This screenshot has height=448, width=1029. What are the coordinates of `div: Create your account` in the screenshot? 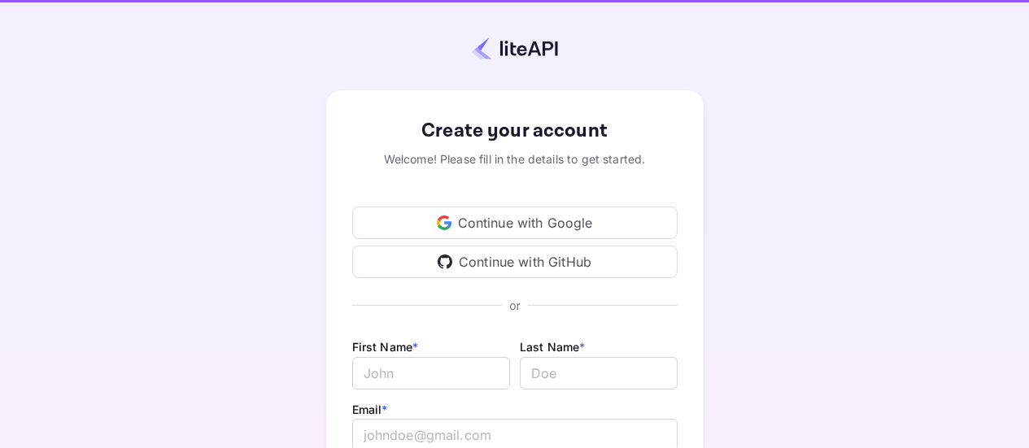 It's located at (515, 131).